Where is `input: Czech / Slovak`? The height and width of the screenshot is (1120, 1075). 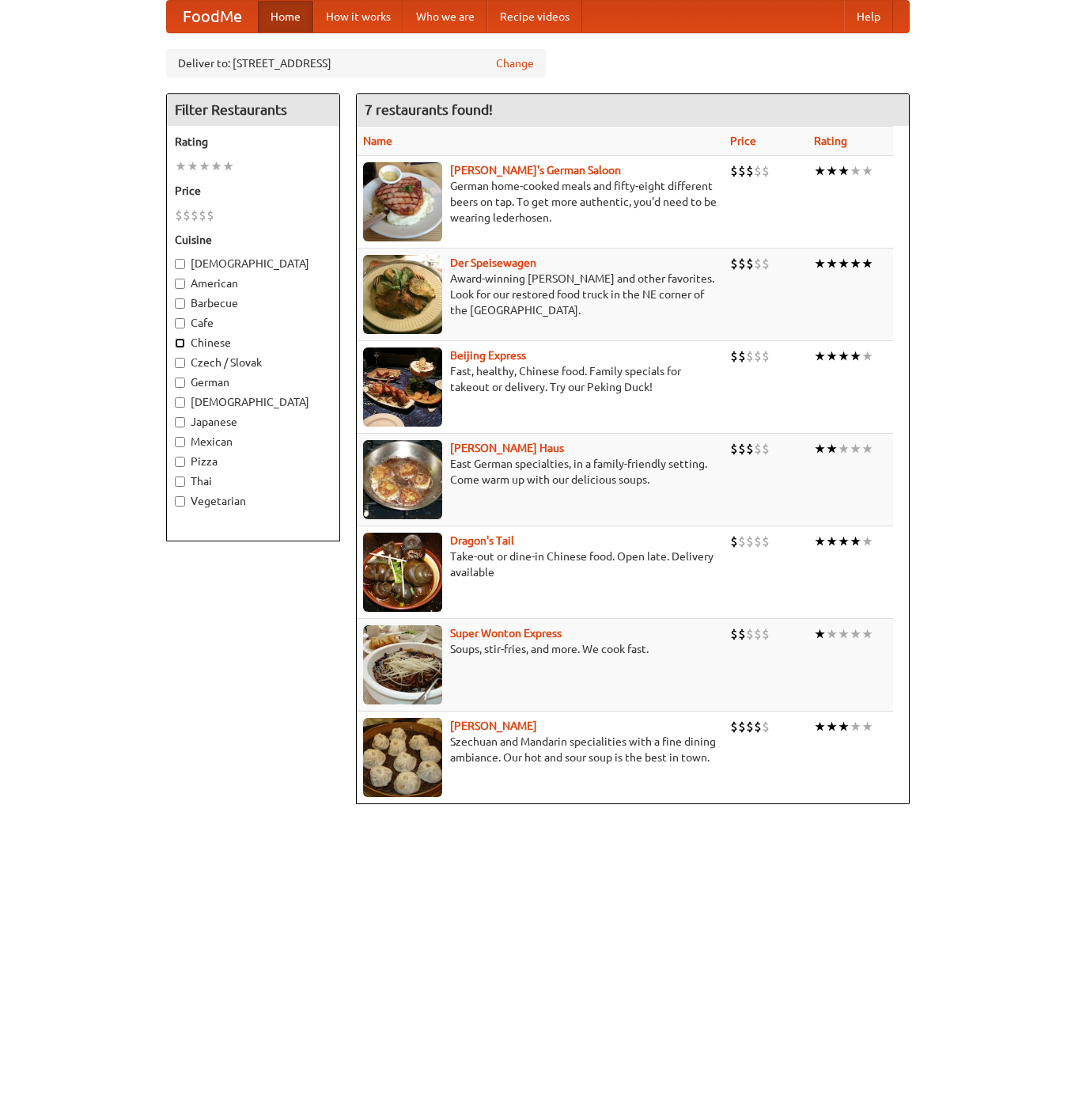 input: Czech / Slovak is located at coordinates (180, 362).